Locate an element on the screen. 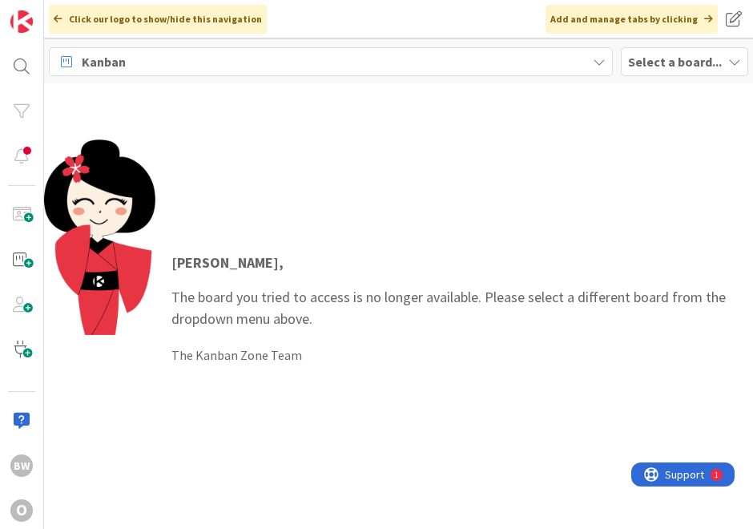  p: The board you tried to access is no longer available. Please select a different board from the dr... is located at coordinates (454, 290).